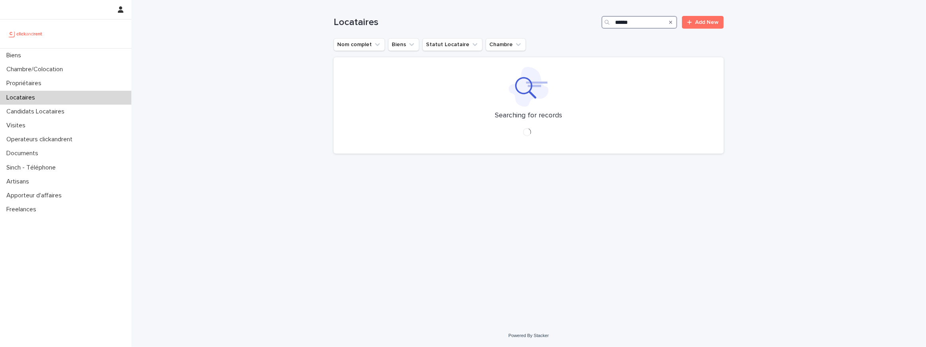  I want to click on button: Nom complet, so click(359, 45).